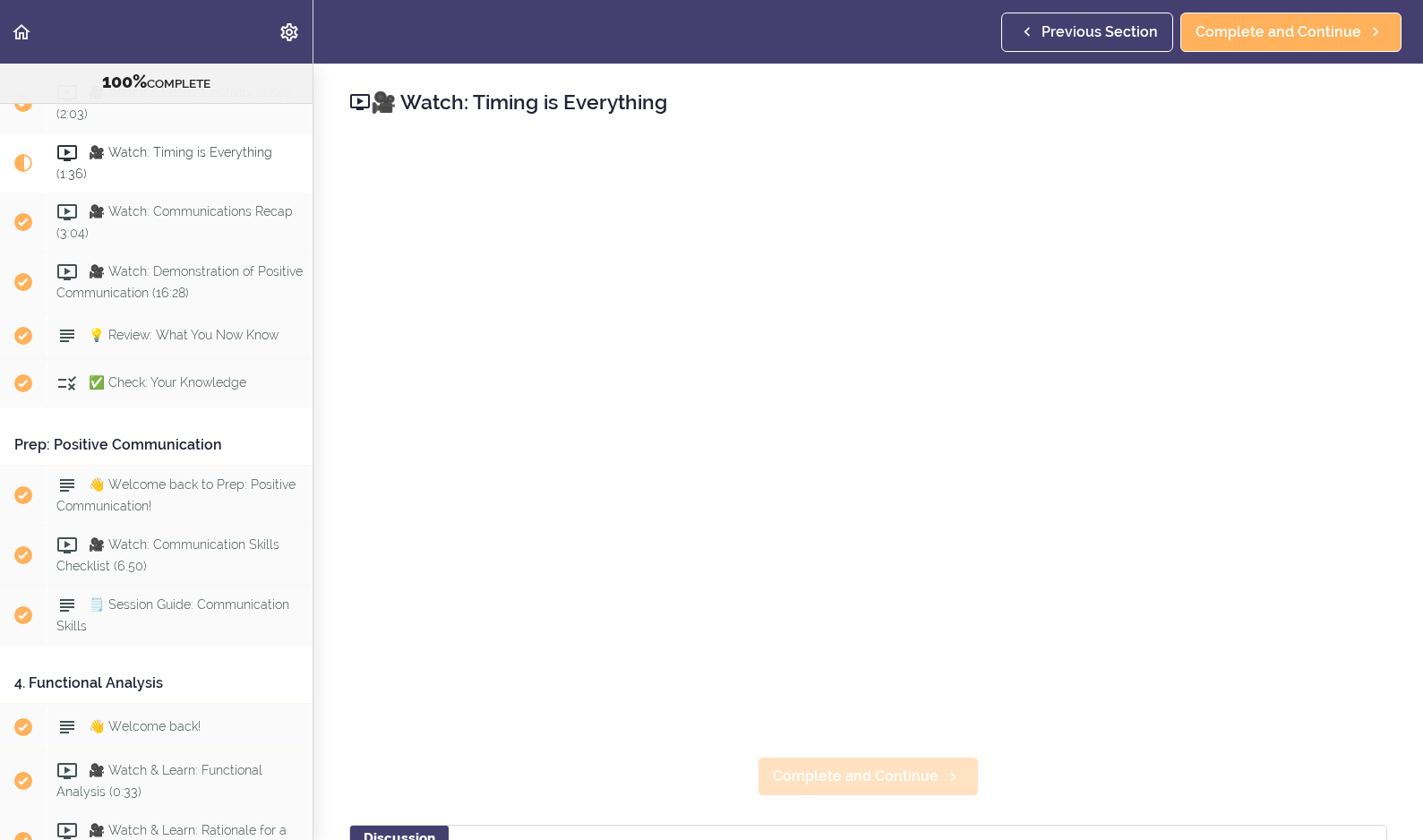  Describe the element at coordinates (184, 335) in the screenshot. I see `span: 💡 Review: What You Now Know` at that location.